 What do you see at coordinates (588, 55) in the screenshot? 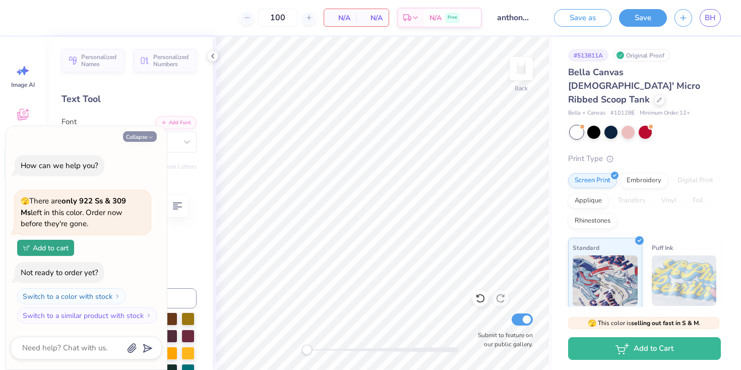
I see `div: # 513811A` at bounding box center [588, 55].